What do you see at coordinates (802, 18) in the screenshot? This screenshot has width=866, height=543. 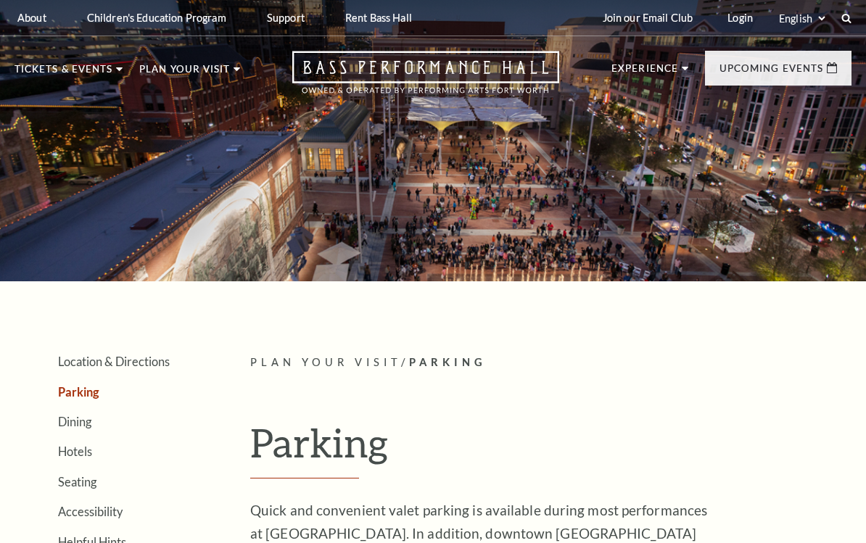 I see `select: Select:` at bounding box center [802, 18].